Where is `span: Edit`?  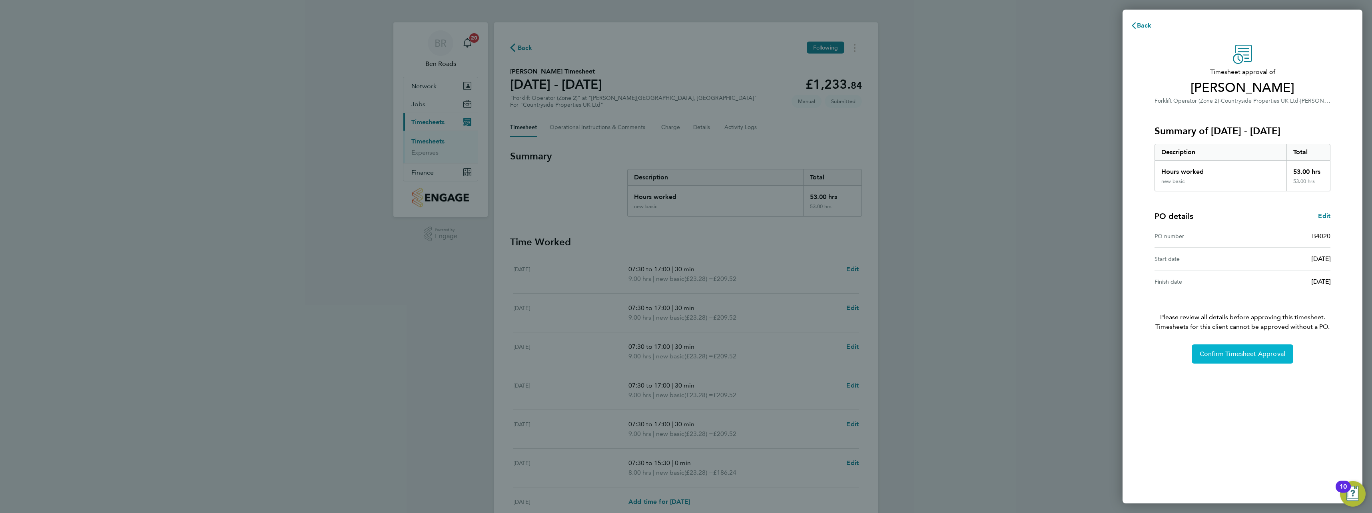
span: Edit is located at coordinates (1324, 216).